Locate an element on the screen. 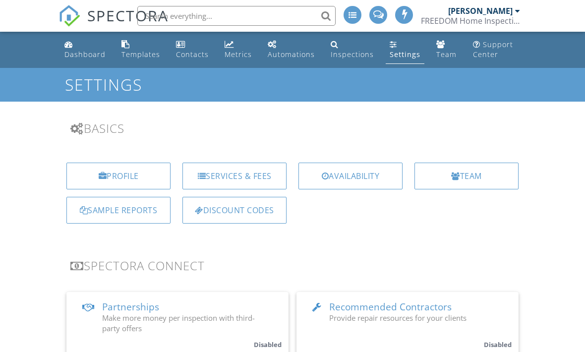  div: Metrics is located at coordinates (238, 54).